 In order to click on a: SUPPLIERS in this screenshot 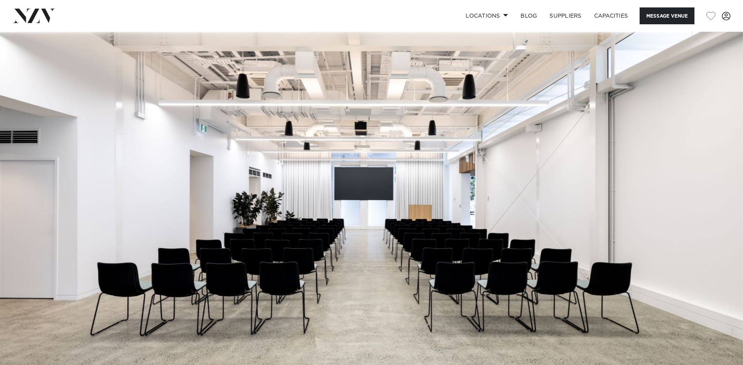, I will do `click(565, 16)`.